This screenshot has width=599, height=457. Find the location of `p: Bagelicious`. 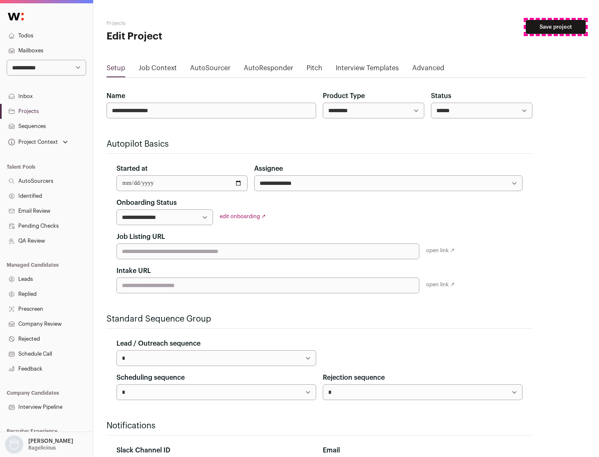

p: Bagelicious is located at coordinates (42, 448).